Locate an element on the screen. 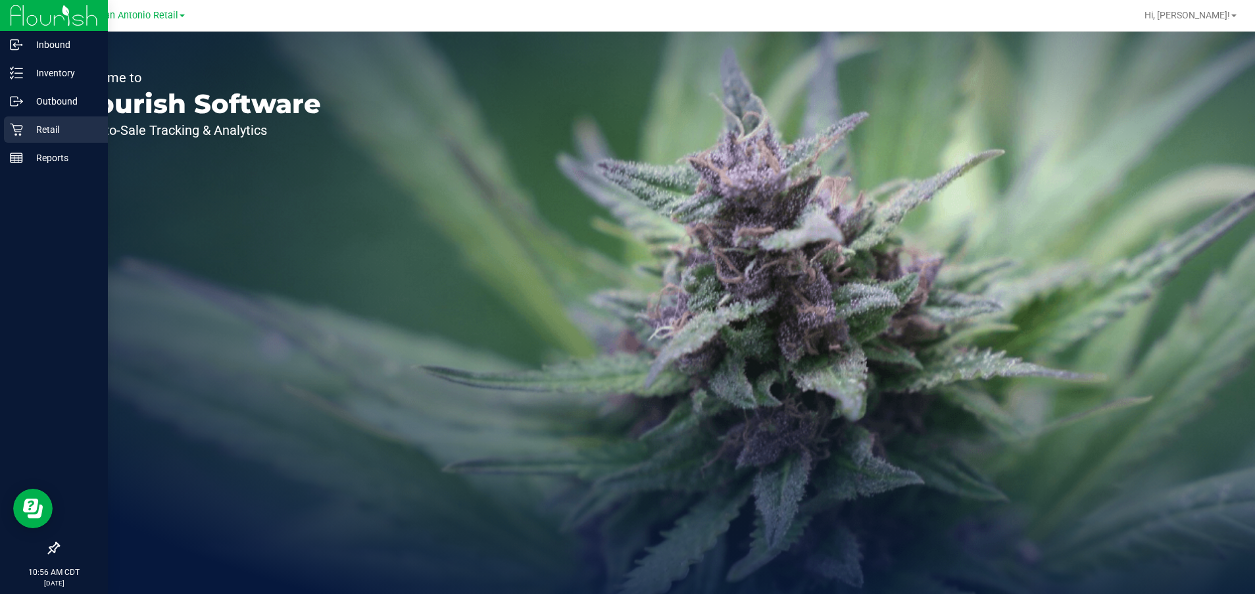  p: Flourish Software is located at coordinates (196, 104).